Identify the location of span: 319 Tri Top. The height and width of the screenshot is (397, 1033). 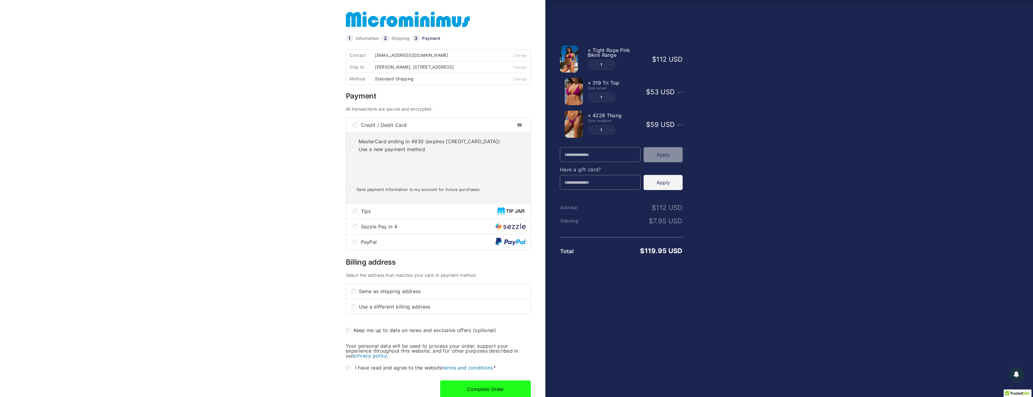
(606, 83).